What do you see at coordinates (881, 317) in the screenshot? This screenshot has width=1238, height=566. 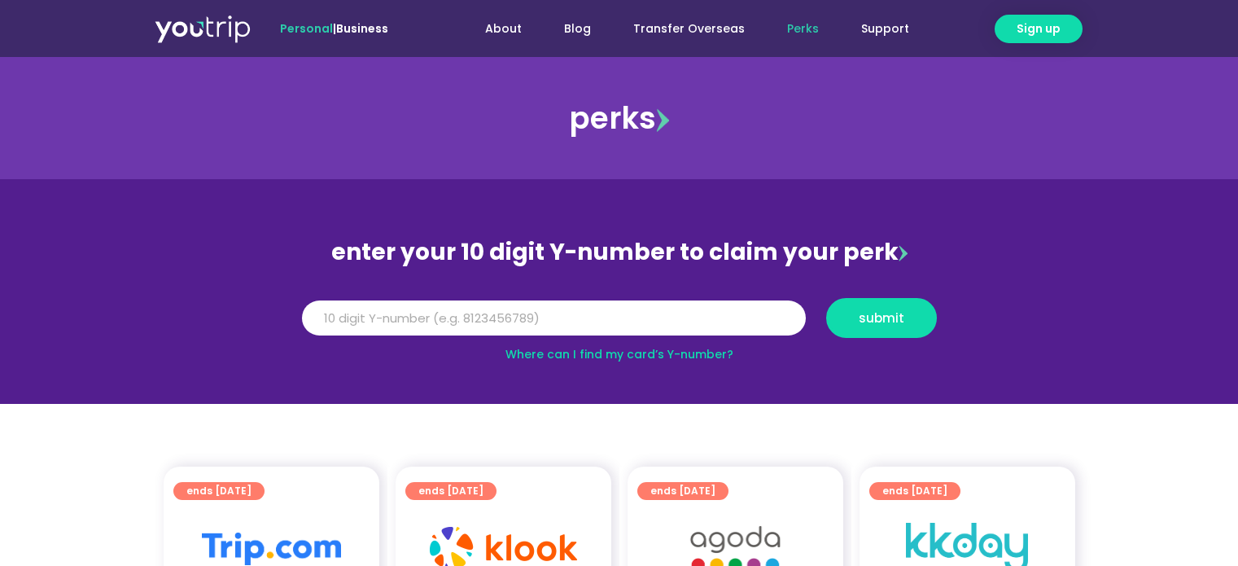 I see `button: submit` at bounding box center [881, 317].